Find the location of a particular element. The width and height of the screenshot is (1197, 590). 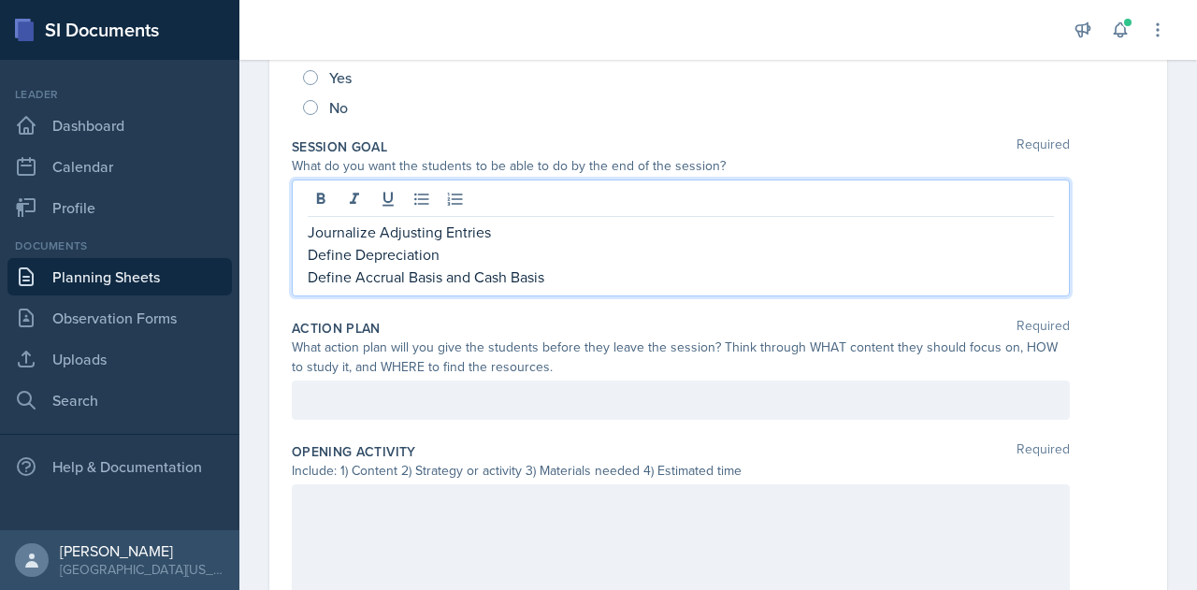

span: No is located at coordinates (339, 108).